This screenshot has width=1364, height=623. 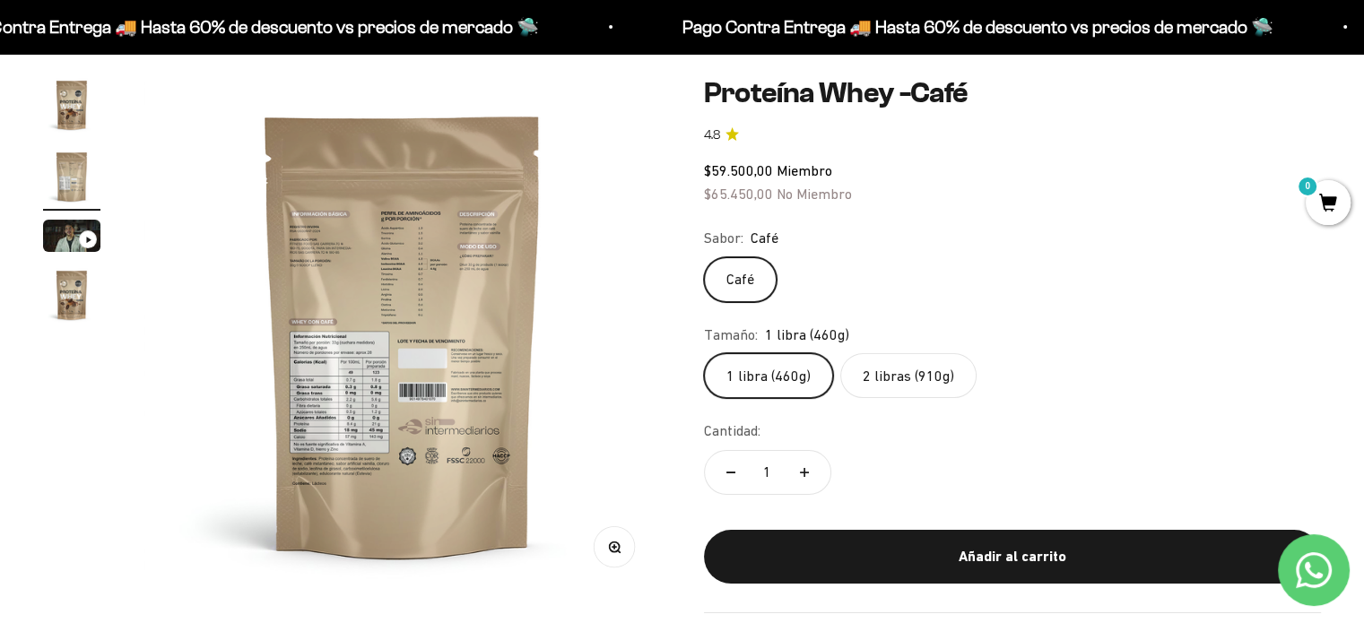 I want to click on span: $65.450,00, so click(x=738, y=194).